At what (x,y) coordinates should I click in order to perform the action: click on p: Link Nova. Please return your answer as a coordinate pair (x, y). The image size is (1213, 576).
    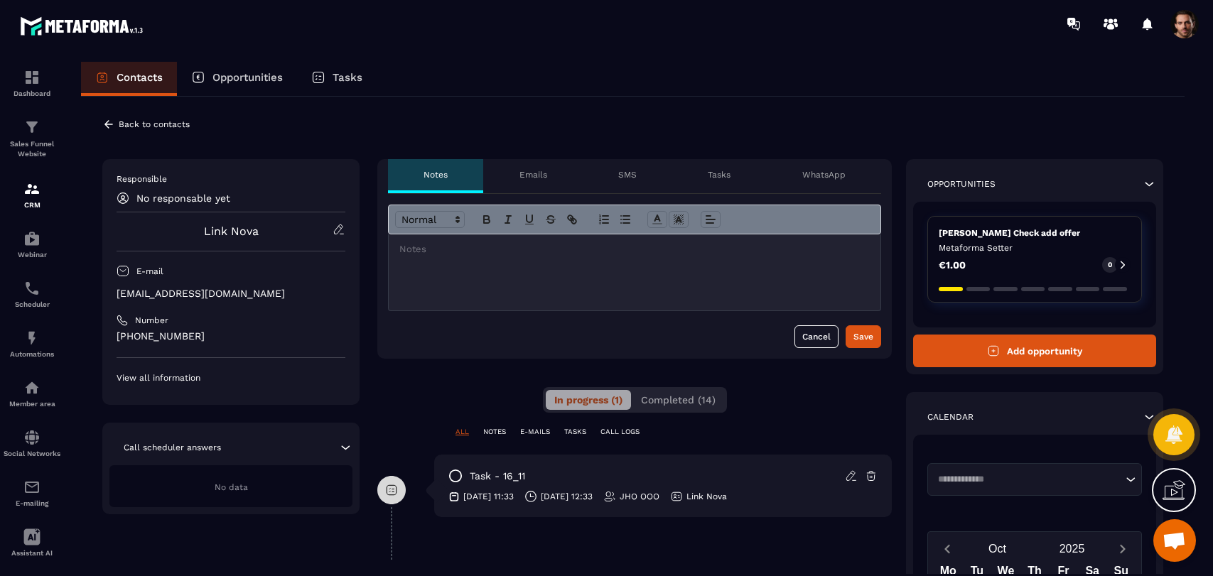
    Looking at the image, I should click on (706, 497).